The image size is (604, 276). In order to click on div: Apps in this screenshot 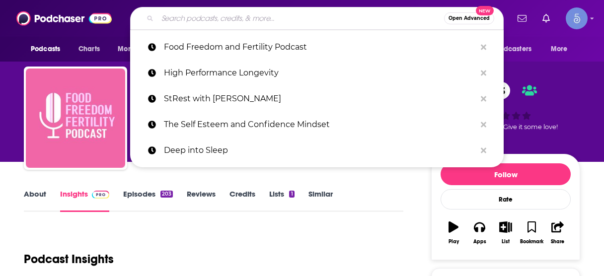, I will do `click(480, 242)`.